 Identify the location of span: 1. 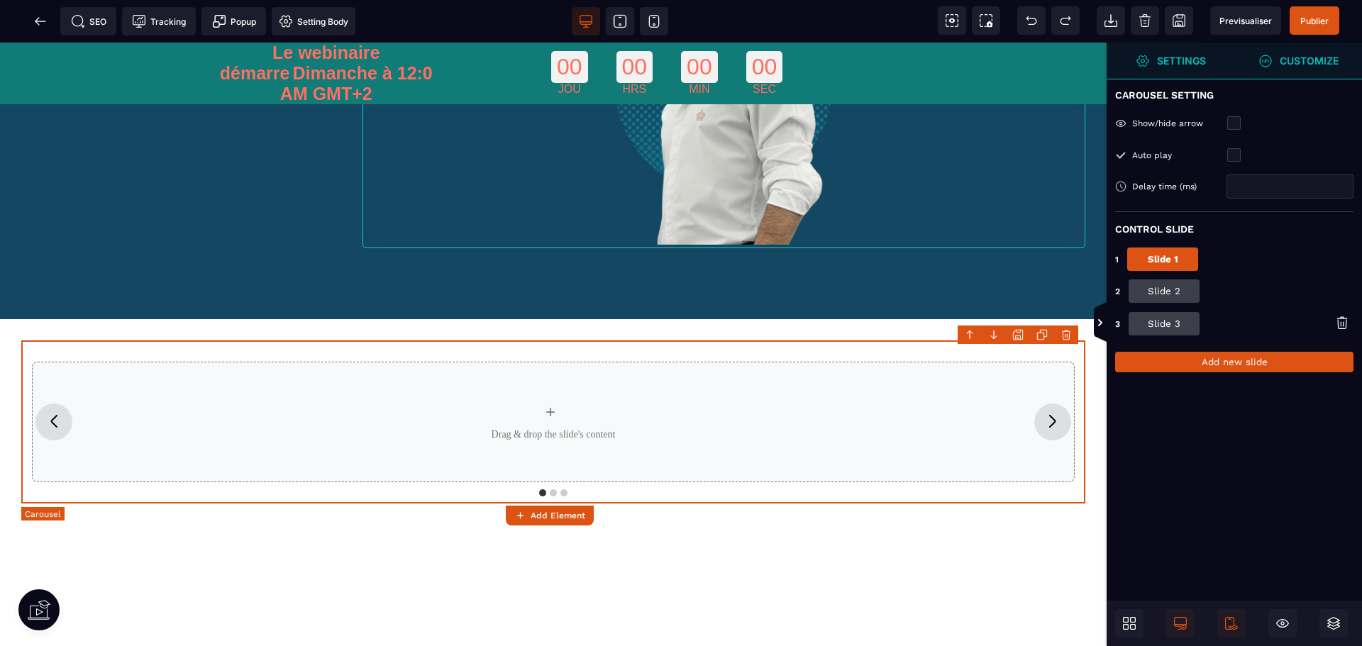
(1117, 260).